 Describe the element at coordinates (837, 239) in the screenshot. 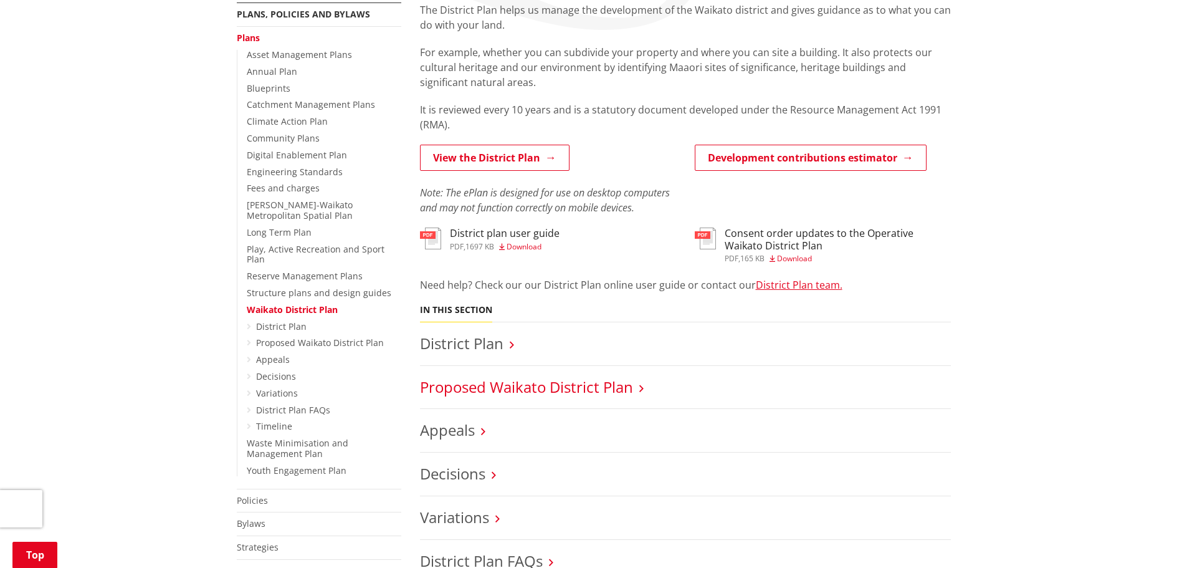

I see `h3: Consent order updates to the Operative Waikato District Plan` at that location.